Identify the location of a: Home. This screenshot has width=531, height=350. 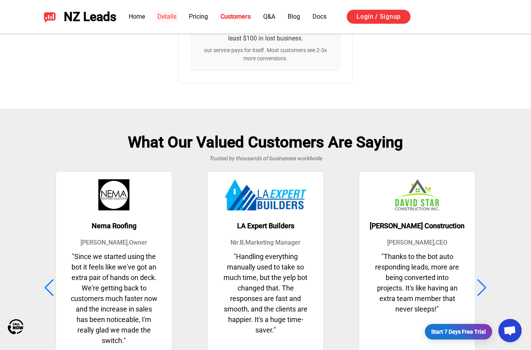
(137, 16).